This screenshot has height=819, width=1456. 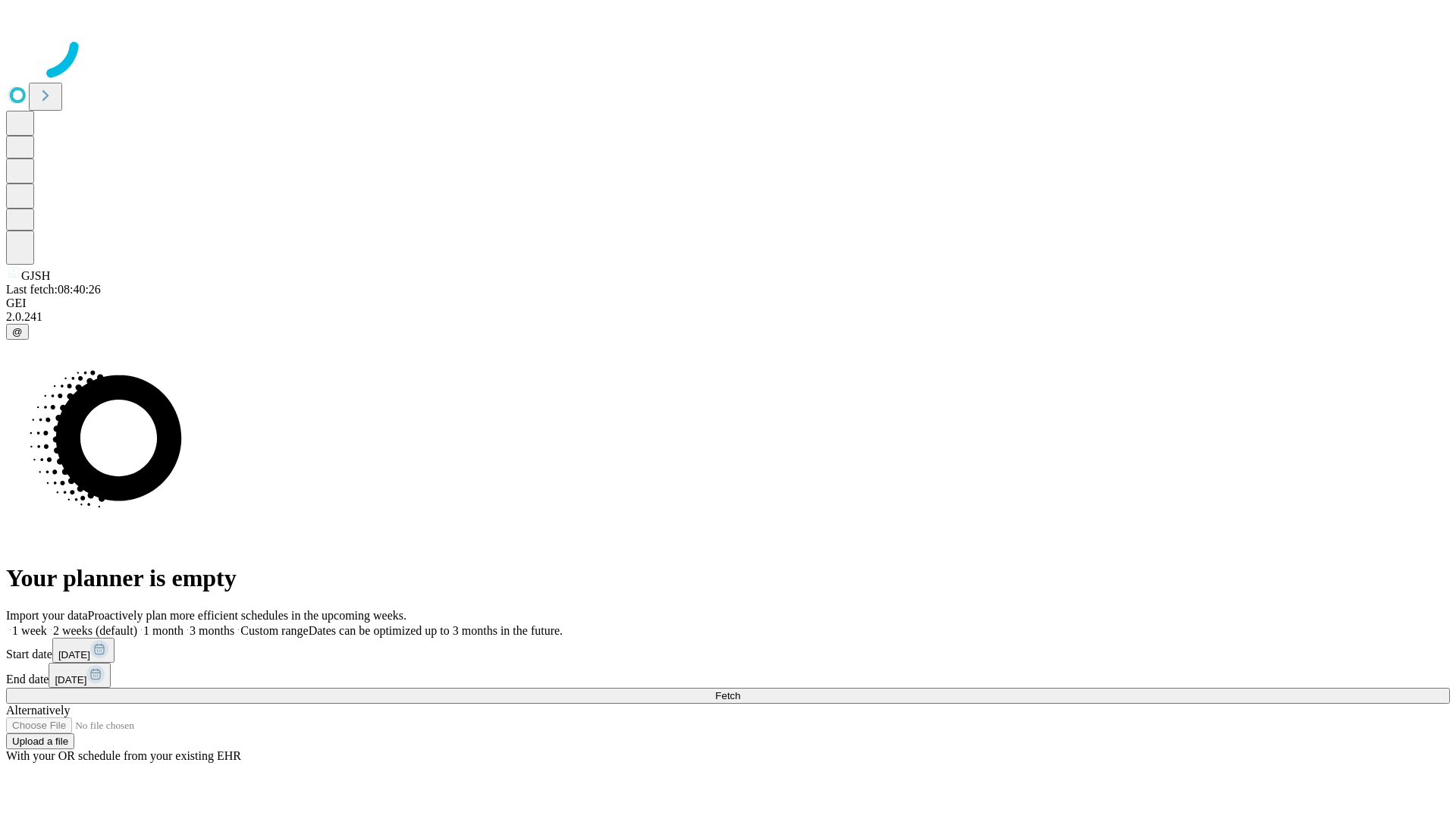 I want to click on span: 1 week, so click(x=30, y=630).